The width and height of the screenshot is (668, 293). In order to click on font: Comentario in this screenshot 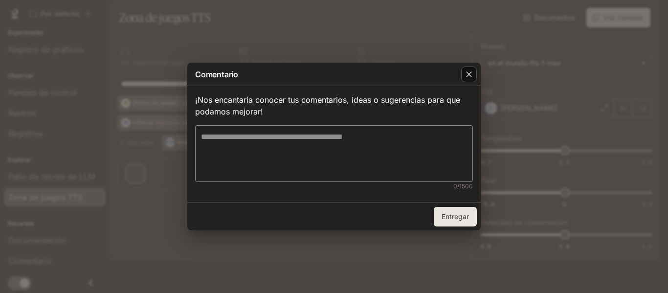, I will do `click(217, 74)`.